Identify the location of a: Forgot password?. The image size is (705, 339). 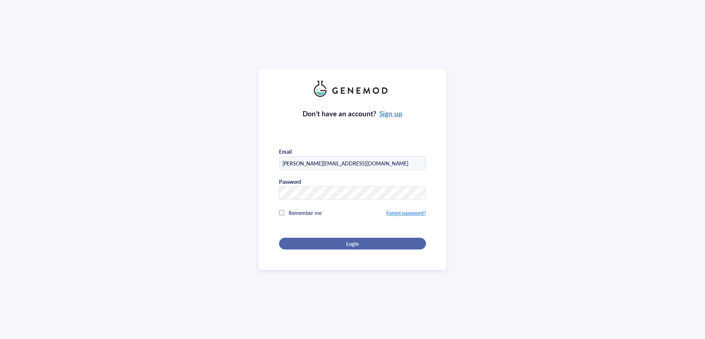
(406, 213).